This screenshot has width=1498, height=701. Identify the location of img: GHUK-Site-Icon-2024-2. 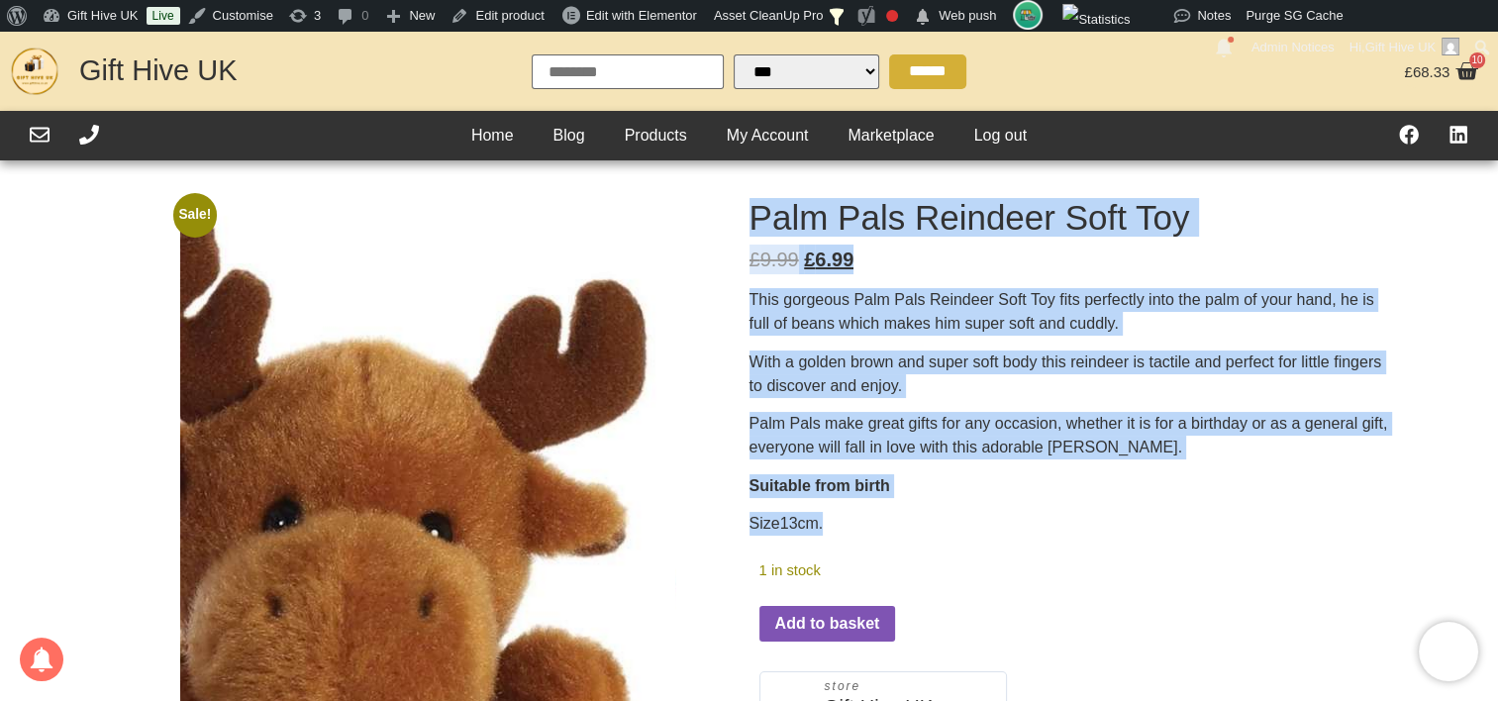
(35, 71).